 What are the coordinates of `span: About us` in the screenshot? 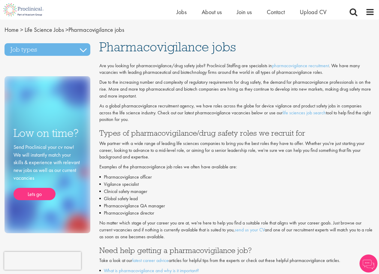 It's located at (212, 12).